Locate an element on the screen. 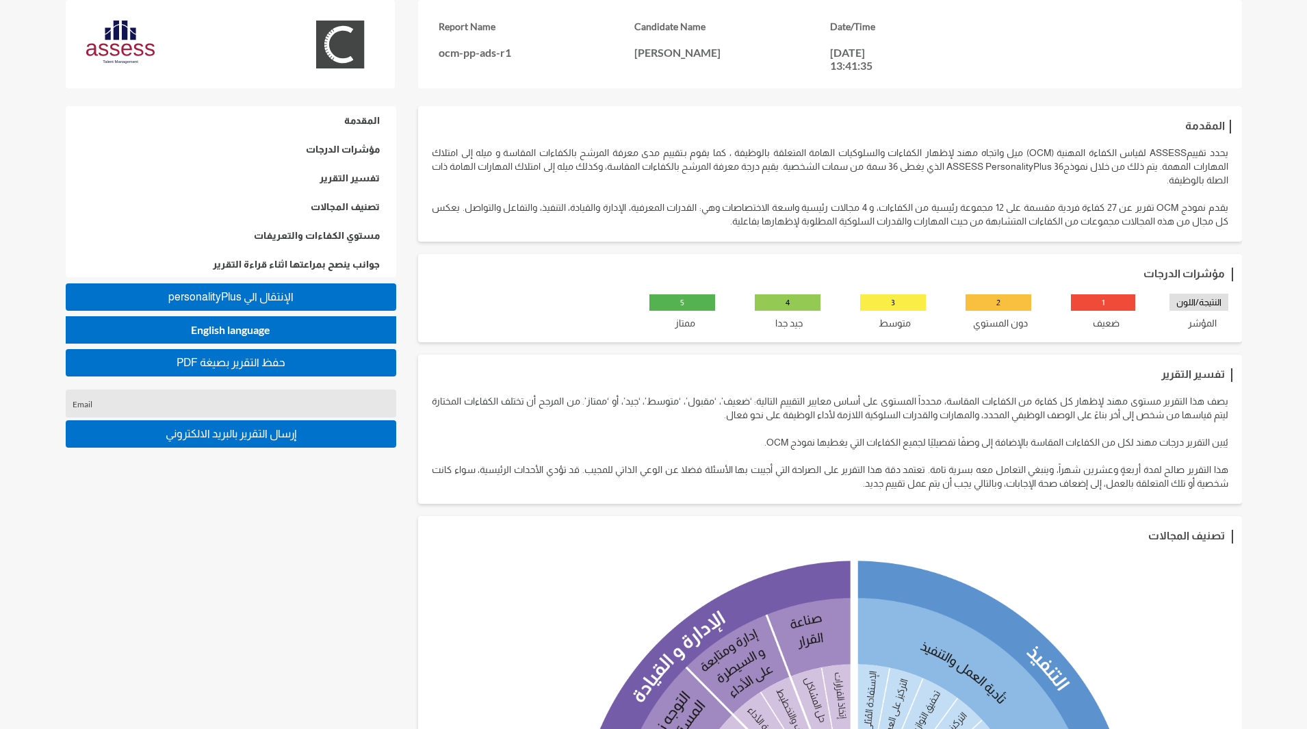 This screenshot has width=1307, height=729. h3: Candidate Name is located at coordinates (732, 26).